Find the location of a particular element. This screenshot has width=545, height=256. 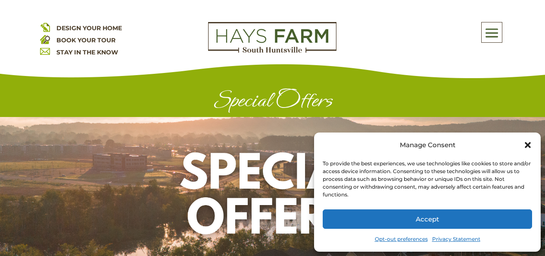

div: Manage Consent is located at coordinates (428, 145).